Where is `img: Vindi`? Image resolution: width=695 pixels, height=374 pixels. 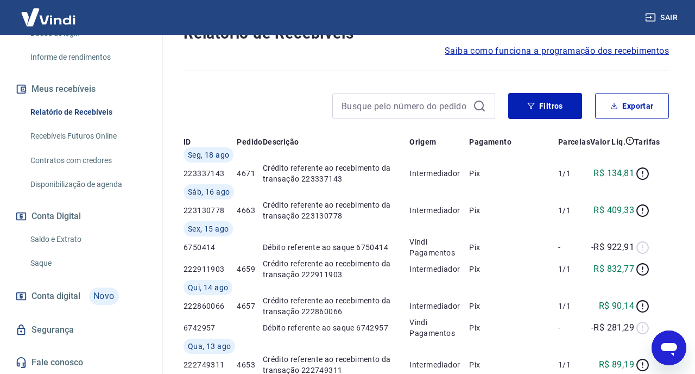
img: Vindi is located at coordinates (48, 17).